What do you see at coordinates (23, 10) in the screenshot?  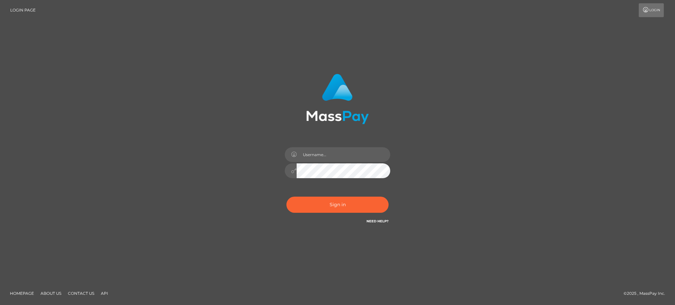 I see `a: Login Page` at bounding box center [23, 10].